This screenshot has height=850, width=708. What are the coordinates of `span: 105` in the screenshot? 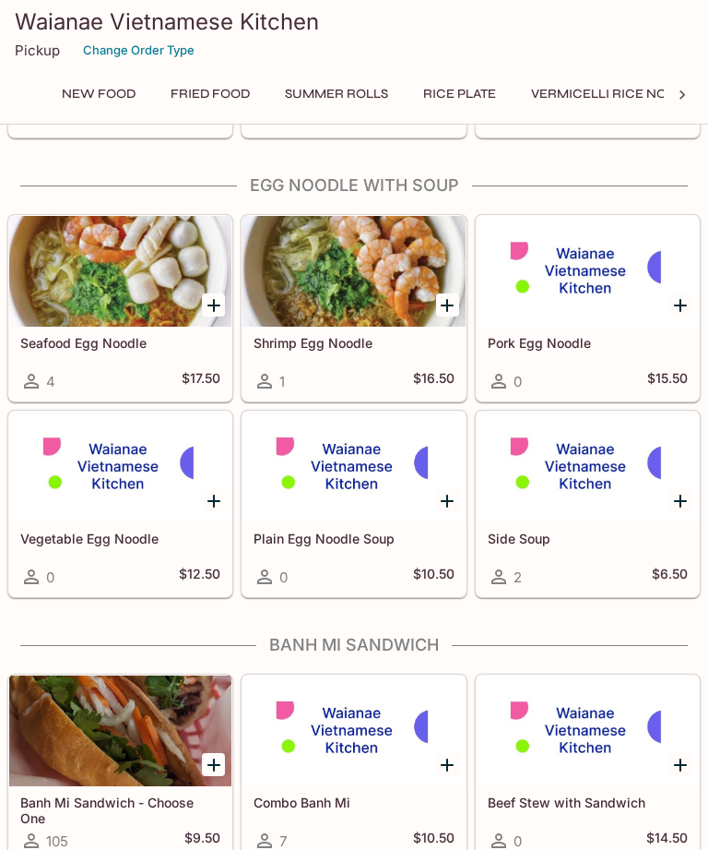 It's located at (57, 840).